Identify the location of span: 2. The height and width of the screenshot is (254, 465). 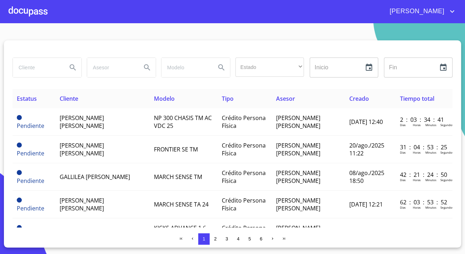
(215, 239).